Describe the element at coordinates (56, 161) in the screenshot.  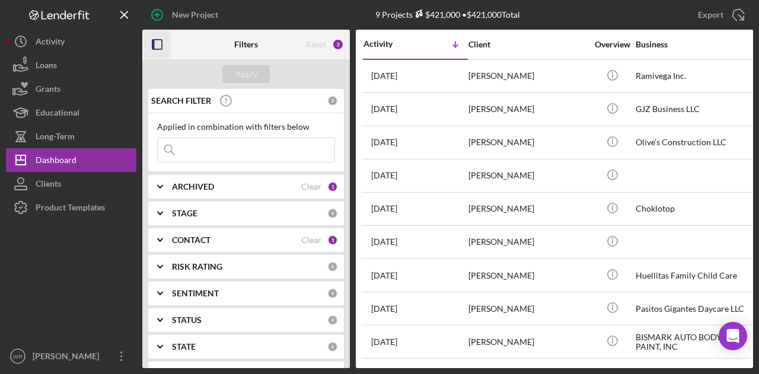
I see `div: Dashboard` at that location.